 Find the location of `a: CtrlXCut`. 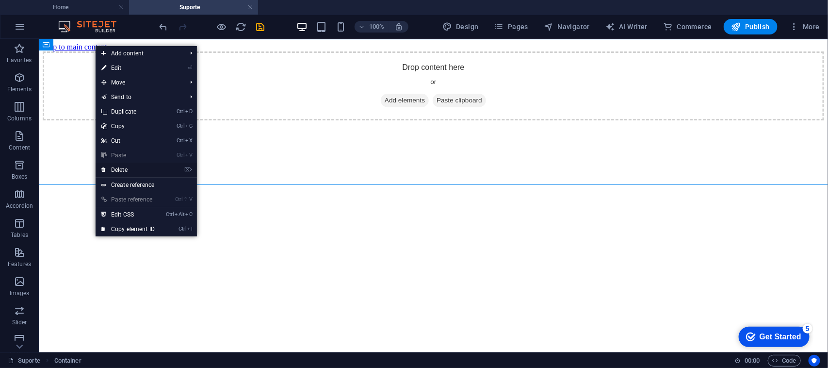

a: CtrlXCut is located at coordinates (128, 141).